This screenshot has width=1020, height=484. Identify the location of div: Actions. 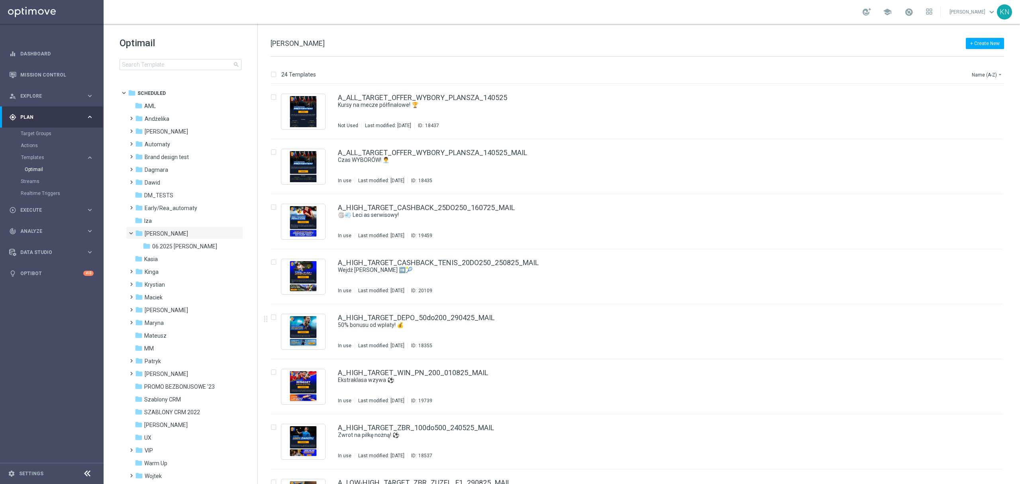
(62, 145).